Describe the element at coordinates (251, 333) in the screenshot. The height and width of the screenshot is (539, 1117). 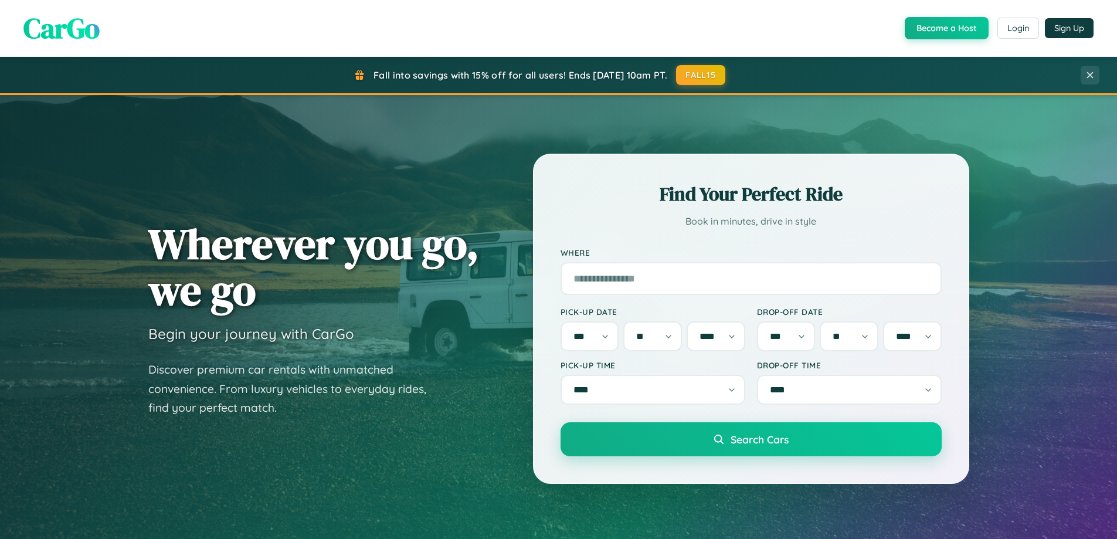
I see `h3: Begin your journey with CarGo` at that location.